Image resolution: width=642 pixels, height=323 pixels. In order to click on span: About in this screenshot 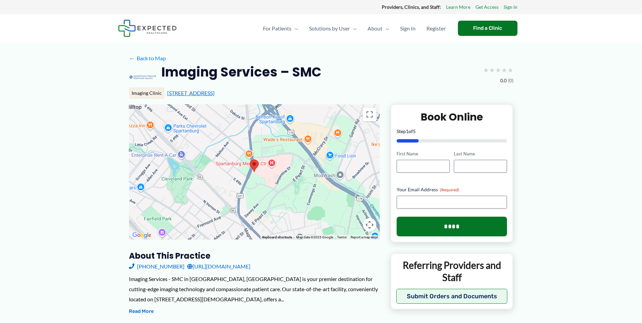, I will do `click(375, 28)`.